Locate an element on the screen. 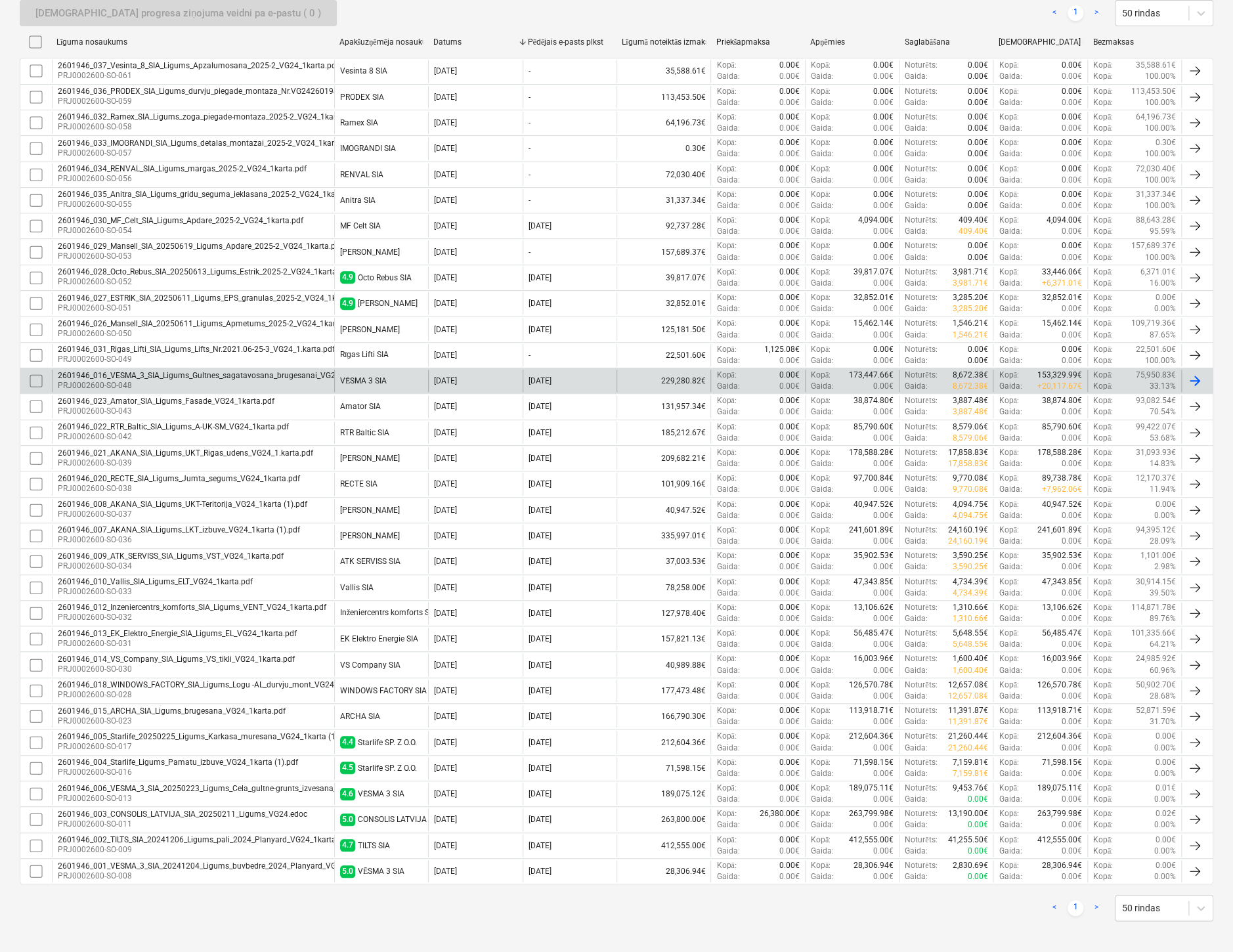  div: 2601946_037_Vesinta_8_SIA_Ligums_Apzalumosana_2025-2_VG24_1karta.pdf is located at coordinates (199, 66).